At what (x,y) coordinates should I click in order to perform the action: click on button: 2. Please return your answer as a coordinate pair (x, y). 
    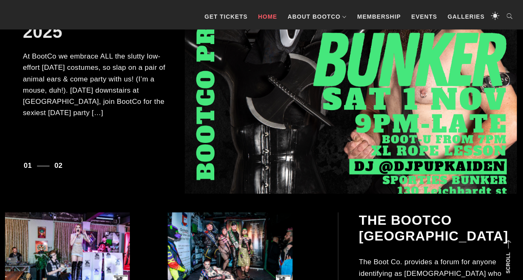
    Looking at the image, I should click on (59, 166).